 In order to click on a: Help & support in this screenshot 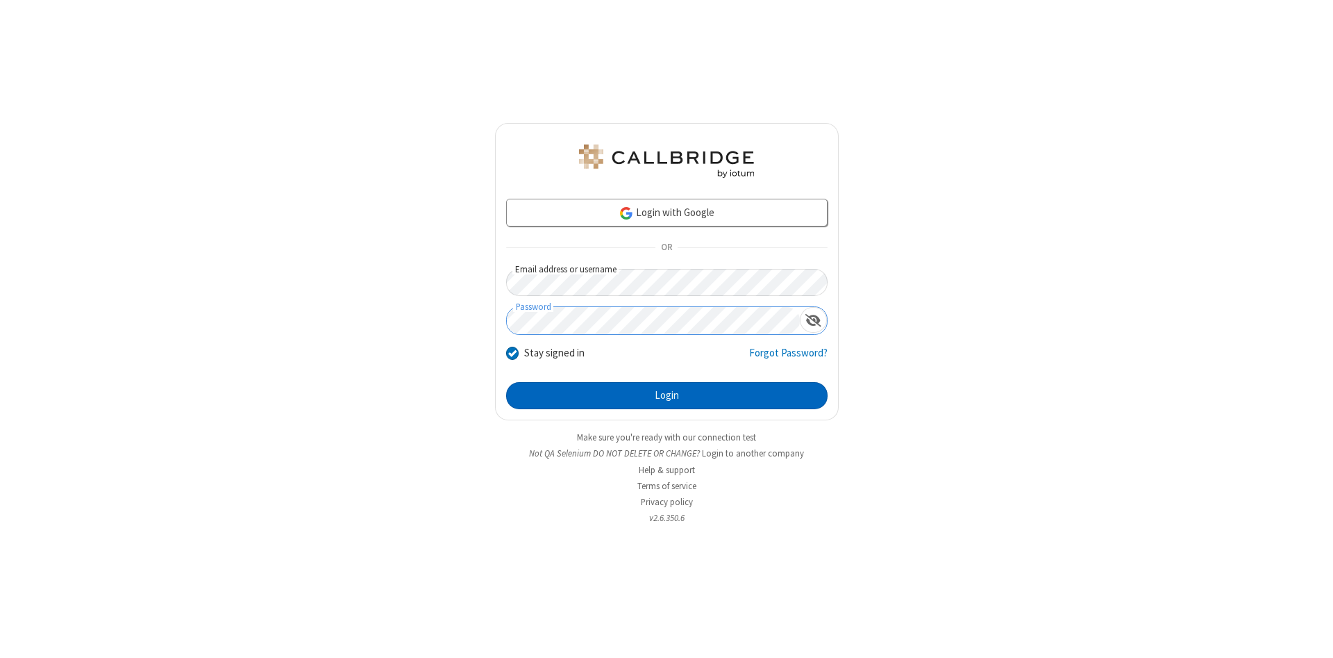, I will do `click(667, 469)`.